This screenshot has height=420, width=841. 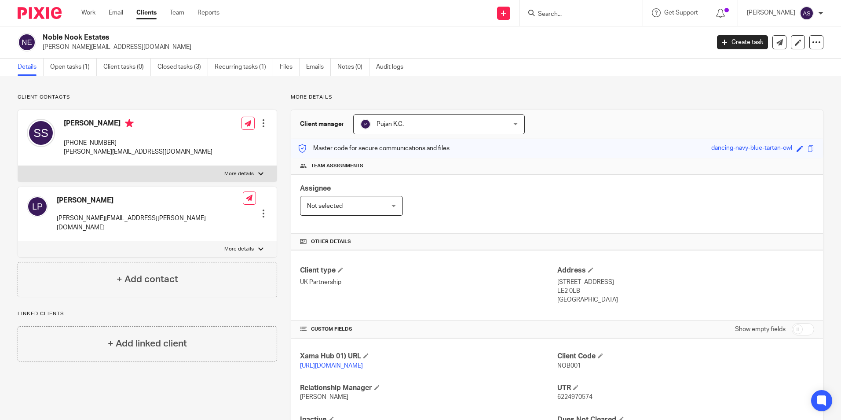 I want to click on a: Emails, so click(x=319, y=67).